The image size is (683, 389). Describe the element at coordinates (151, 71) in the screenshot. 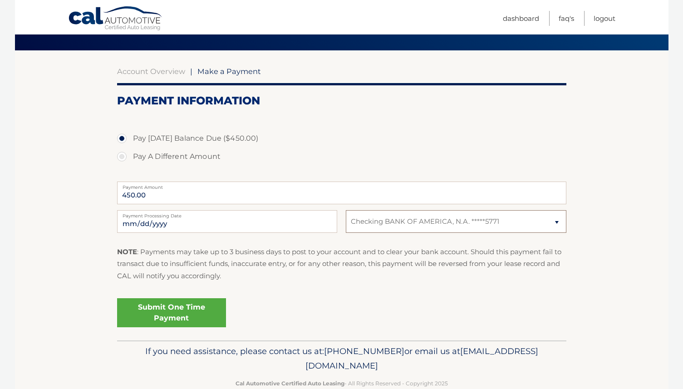

I see `a: Account Overview` at that location.